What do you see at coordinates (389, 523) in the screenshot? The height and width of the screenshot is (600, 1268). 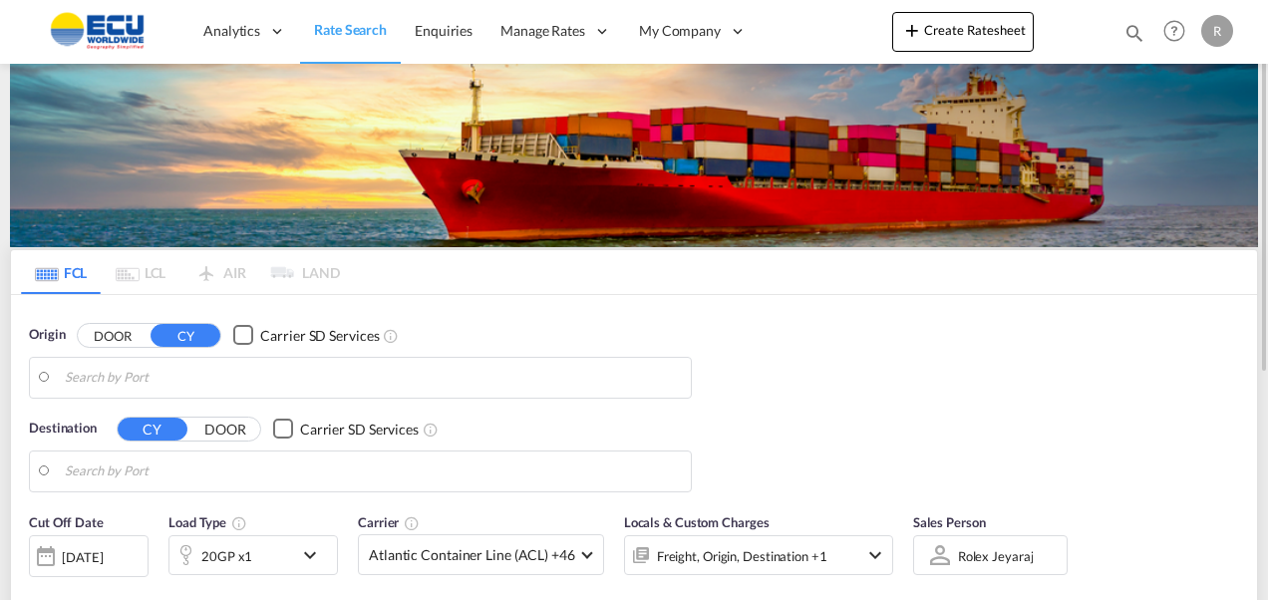 I see `span: Carrier` at bounding box center [389, 523].